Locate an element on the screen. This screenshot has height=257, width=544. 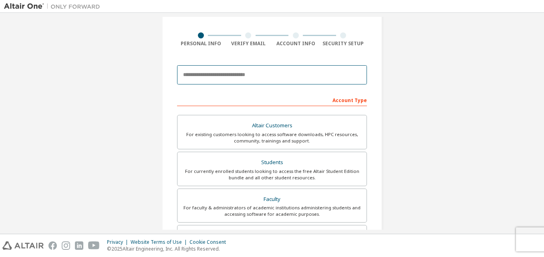
img: Altair One is located at coordinates (54, 6).